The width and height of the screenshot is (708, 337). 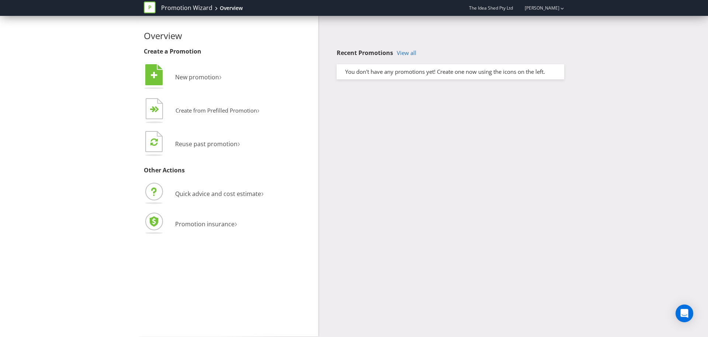 What do you see at coordinates (228, 170) in the screenshot?
I see `h3: Other Actions` at bounding box center [228, 170].